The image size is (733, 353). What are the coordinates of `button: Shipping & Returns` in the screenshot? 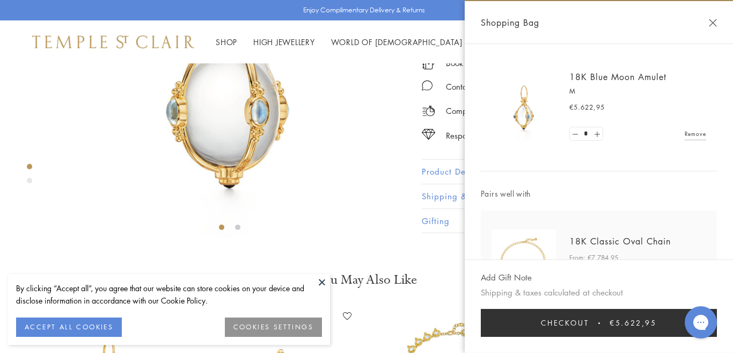 It's located at (561, 196).